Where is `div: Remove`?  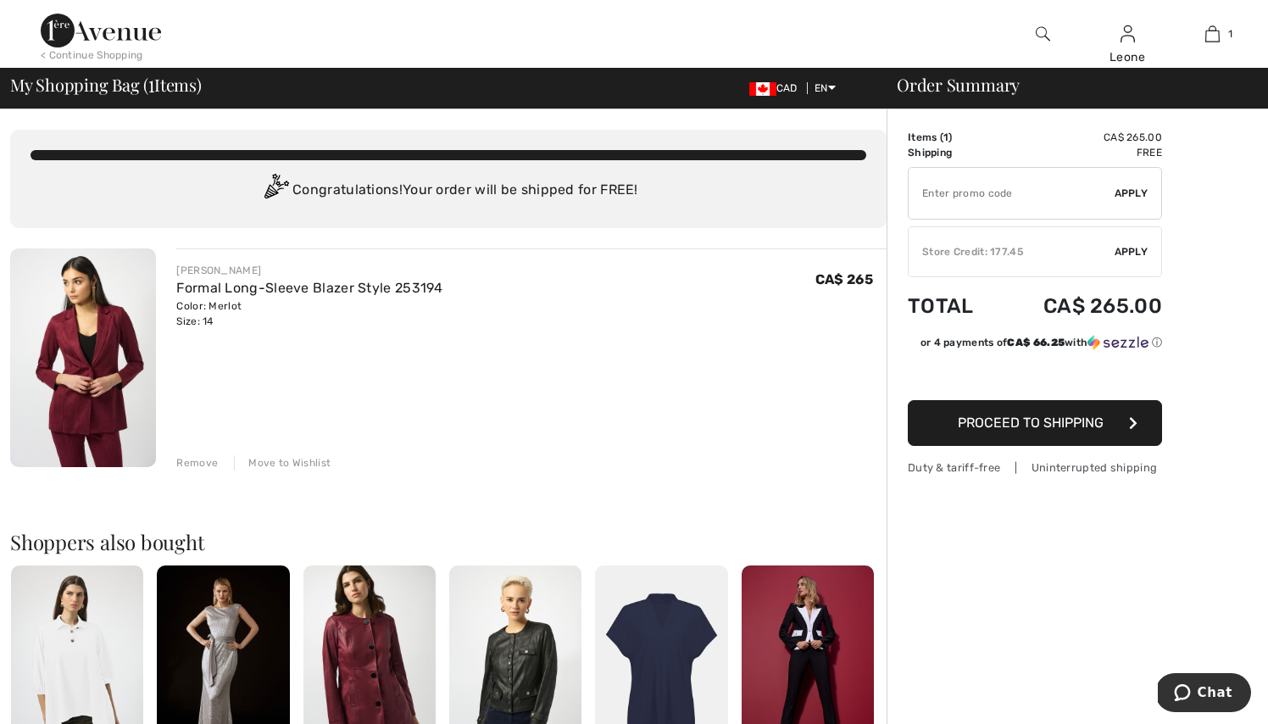 div: Remove is located at coordinates (197, 463).